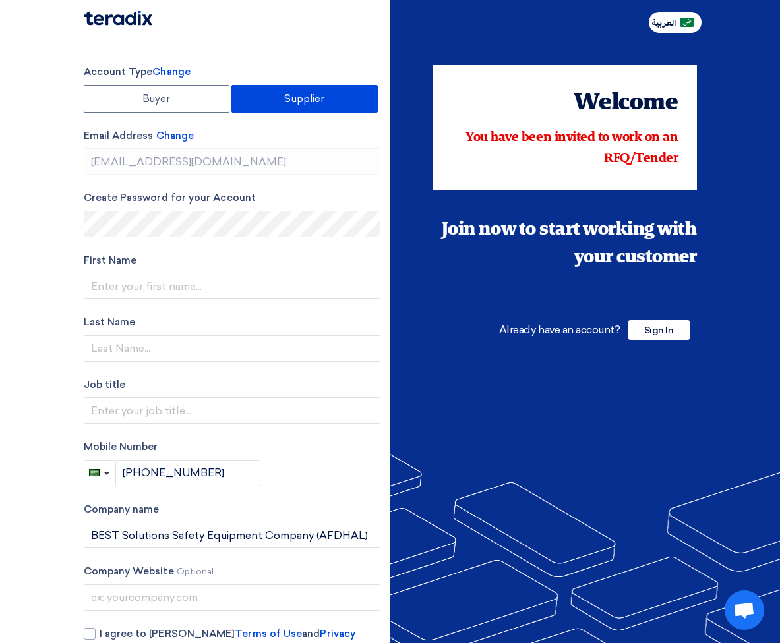 This screenshot has width=780, height=643. I want to click on a: Sign In, so click(659, 330).